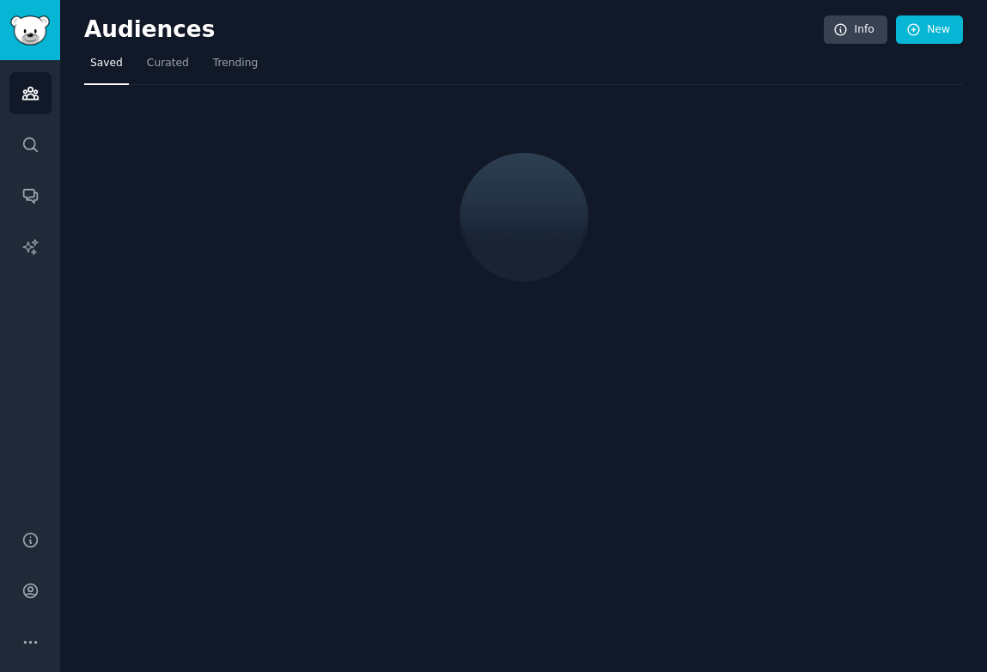 Image resolution: width=987 pixels, height=672 pixels. Describe the element at coordinates (856, 30) in the screenshot. I see `a: Info` at that location.